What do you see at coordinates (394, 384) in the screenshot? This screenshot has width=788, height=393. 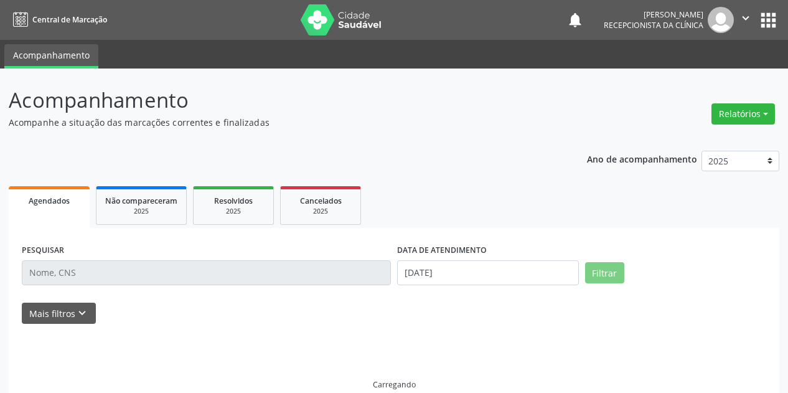 I see `div: Carregando` at bounding box center [394, 384].